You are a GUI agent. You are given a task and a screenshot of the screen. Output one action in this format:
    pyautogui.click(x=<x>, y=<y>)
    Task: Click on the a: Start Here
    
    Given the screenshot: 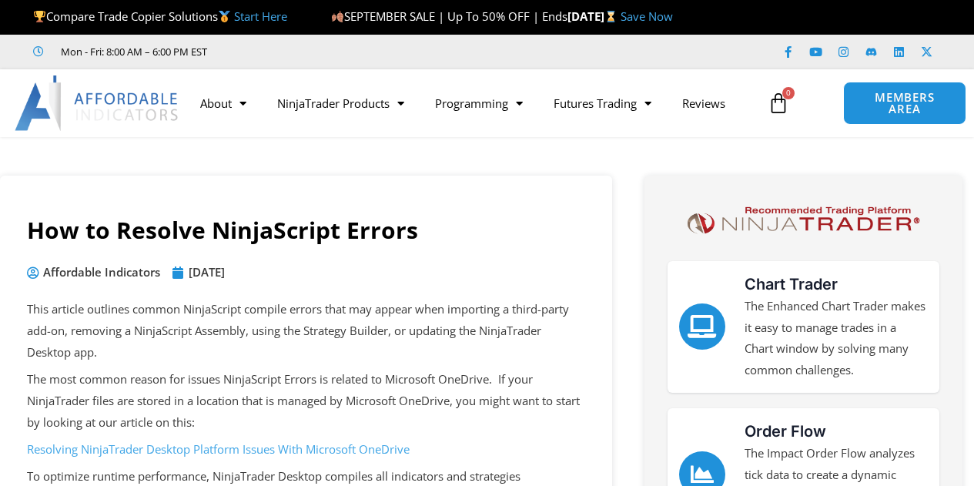 What is the action you would take?
    pyautogui.click(x=260, y=16)
    